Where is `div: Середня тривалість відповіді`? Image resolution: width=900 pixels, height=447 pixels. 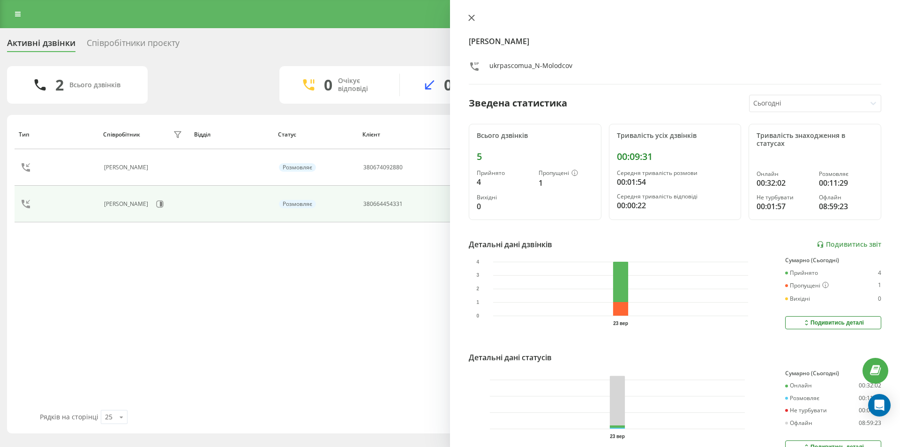 div: Середня тривалість відповіді is located at coordinates (675, 197).